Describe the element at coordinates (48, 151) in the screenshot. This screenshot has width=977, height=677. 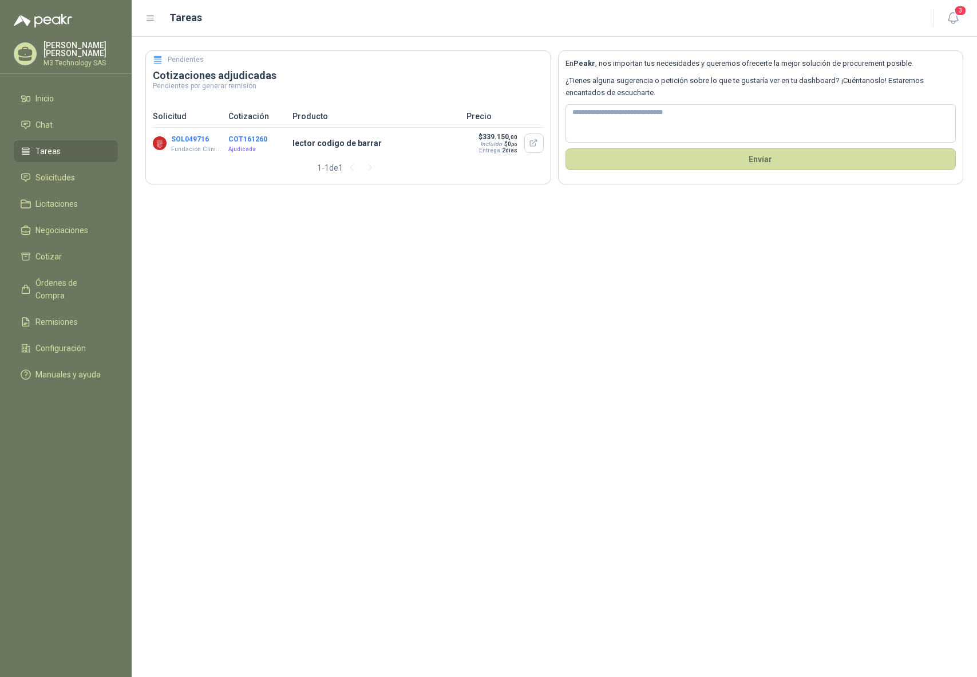
I see `span: Tareas` at that location.